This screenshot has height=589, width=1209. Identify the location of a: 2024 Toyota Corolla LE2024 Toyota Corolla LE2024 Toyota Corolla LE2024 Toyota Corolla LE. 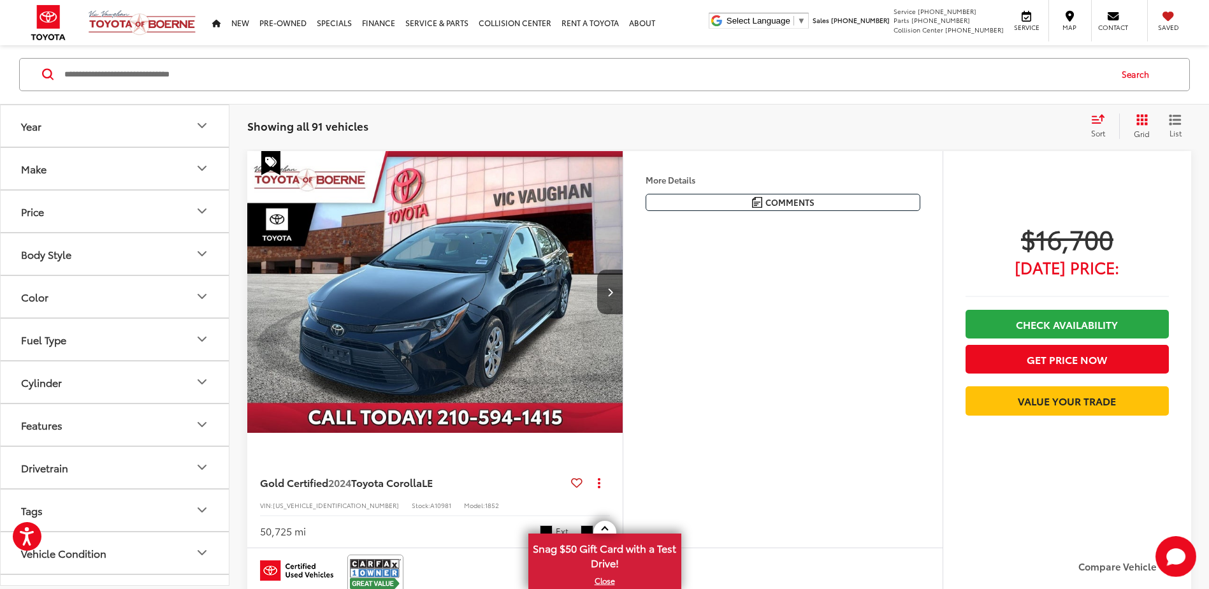
(435, 292).